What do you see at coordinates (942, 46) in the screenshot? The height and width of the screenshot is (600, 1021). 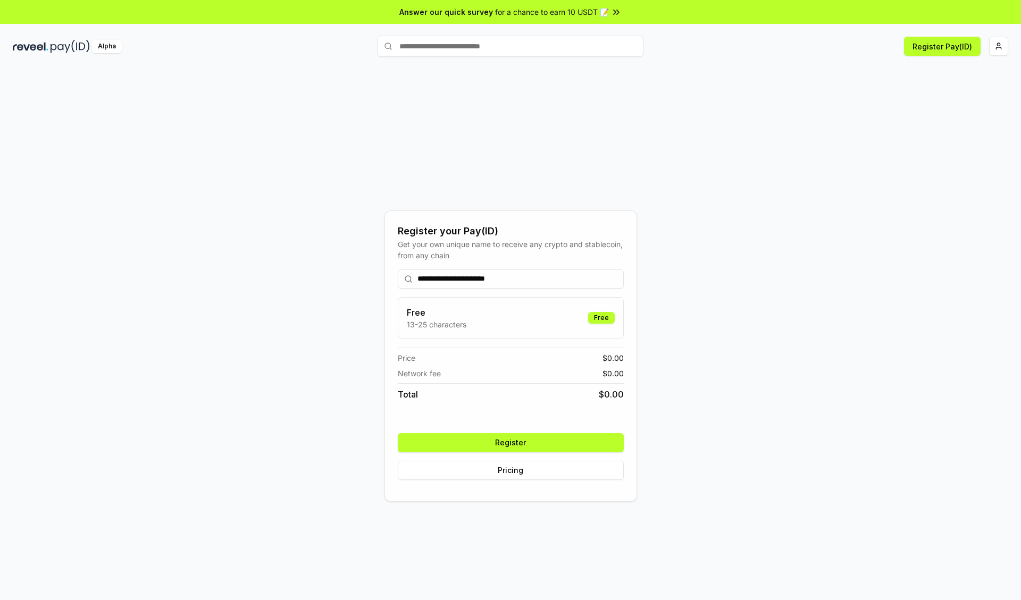 I see `button: Register Pay(ID)` at bounding box center [942, 46].